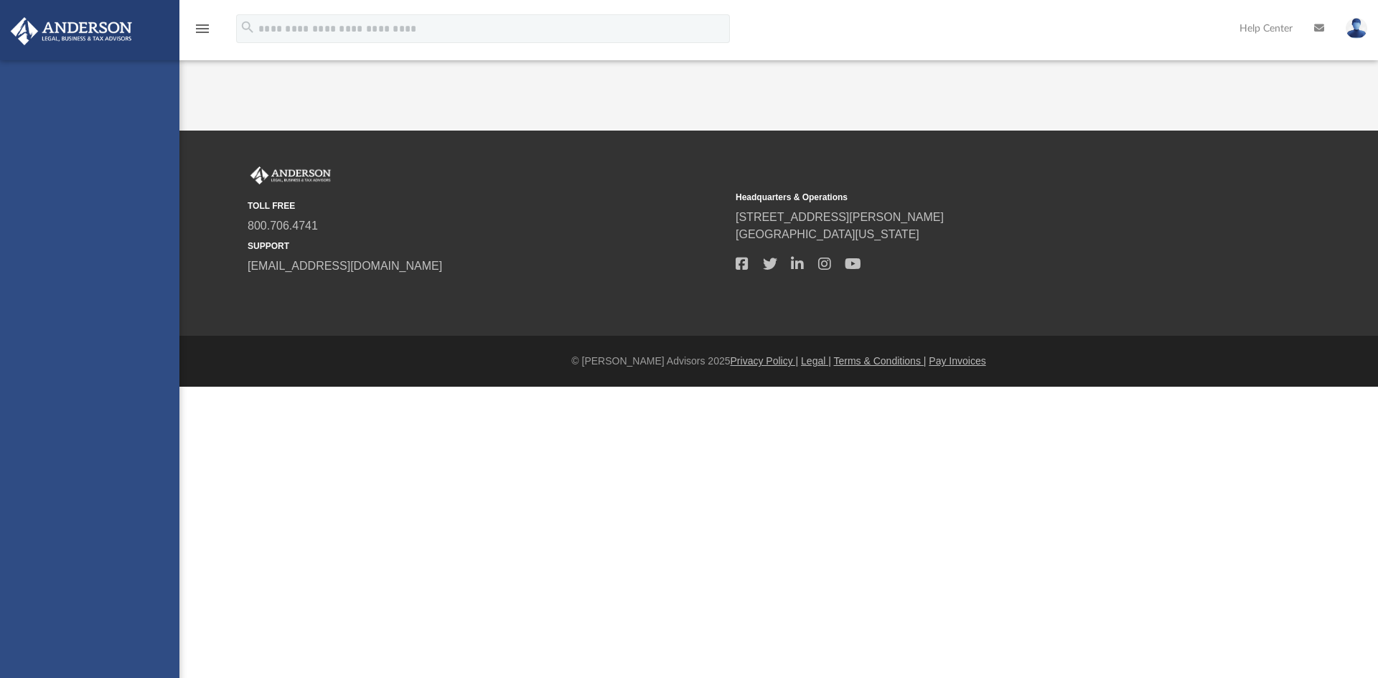  I want to click on a: Terms & Conditions |, so click(880, 361).